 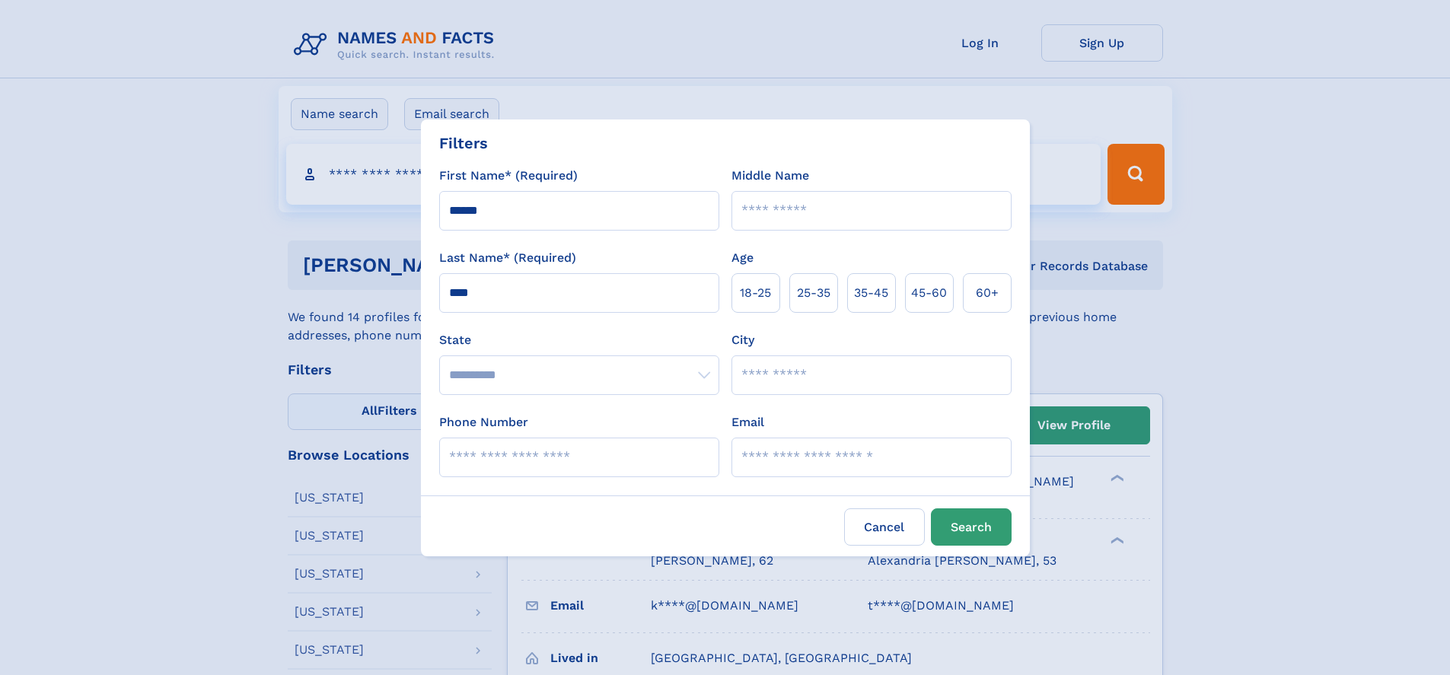 What do you see at coordinates (770, 176) in the screenshot?
I see `label: Middle Name` at bounding box center [770, 176].